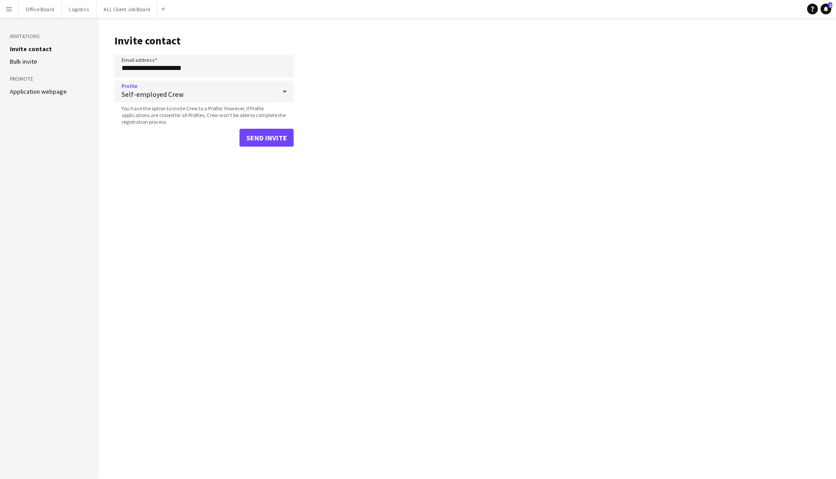 The width and height of the screenshot is (836, 479). What do you see at coordinates (204, 115) in the screenshot?
I see `span: You have the option to invite Crew to a Profile. However, if Profile applications are closed for ...` at bounding box center [204, 115].